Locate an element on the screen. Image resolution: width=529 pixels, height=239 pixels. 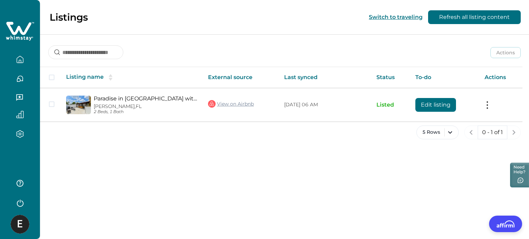
button: 0 - 1 of 1 is located at coordinates (492, 132).